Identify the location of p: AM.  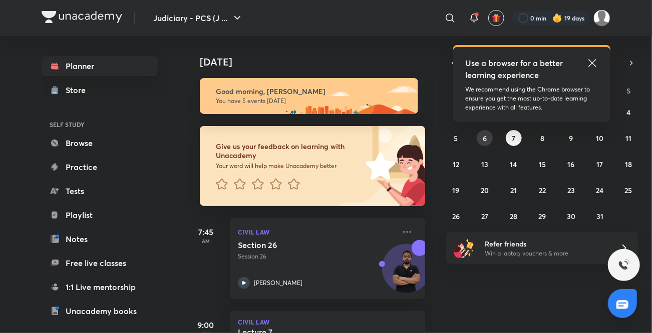
(206, 241).